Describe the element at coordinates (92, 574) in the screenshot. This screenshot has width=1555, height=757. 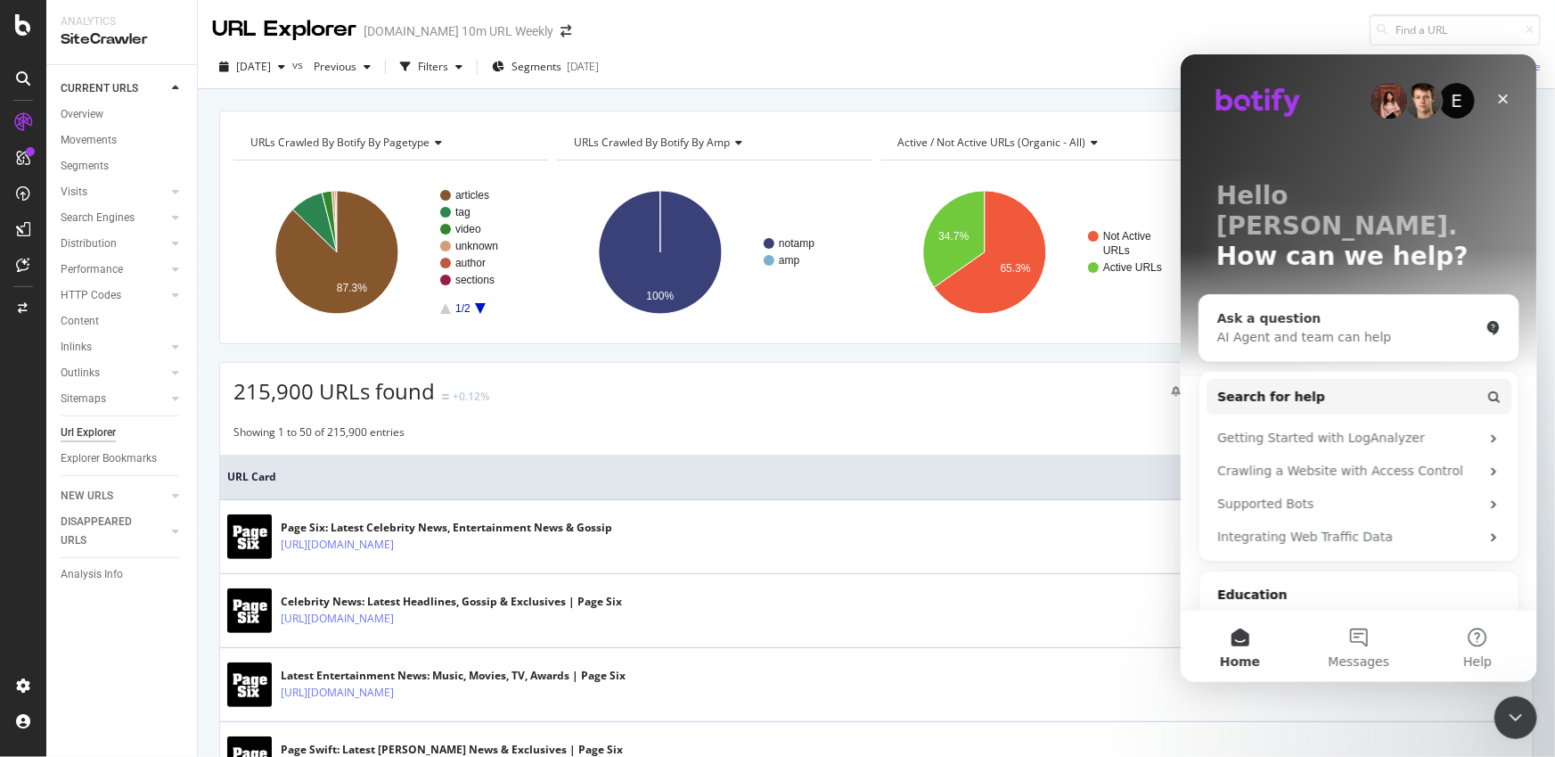
I see `div: Analysis Info` at that location.